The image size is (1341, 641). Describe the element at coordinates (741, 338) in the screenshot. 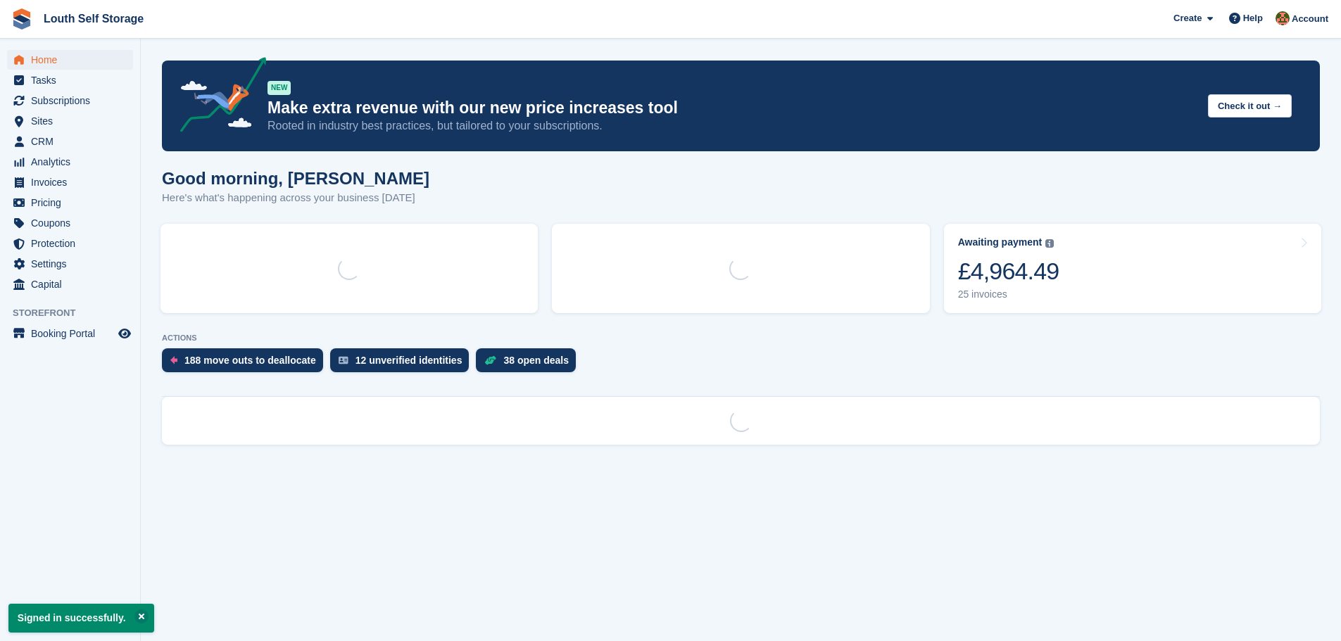

I see `p: ACTIONS` at that location.